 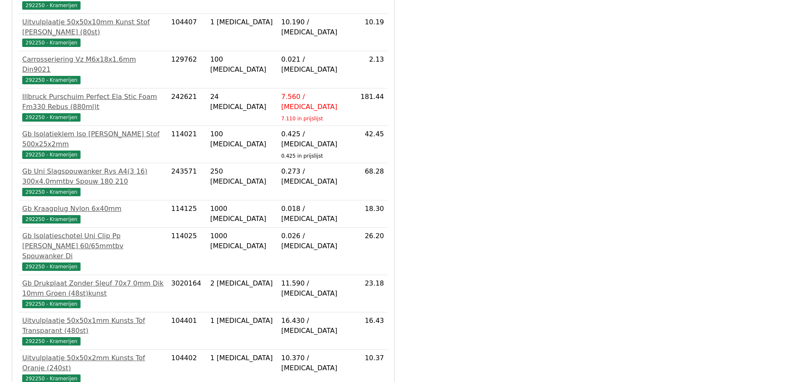 I want to click on a: Gb Uni Slagspouwanker Rvs A4(3 16) 300x4.0mmtbv Spouw 180 210292250 - Kramerijen, so click(x=93, y=182).